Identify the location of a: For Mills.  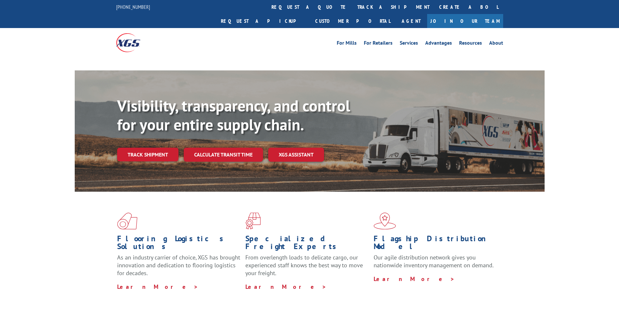
(346, 44).